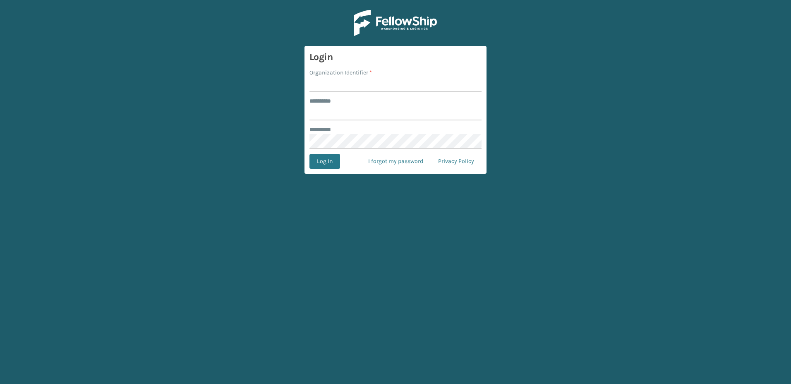 This screenshot has width=791, height=384. What do you see at coordinates (395, 57) in the screenshot?
I see `h3: Login` at bounding box center [395, 57].